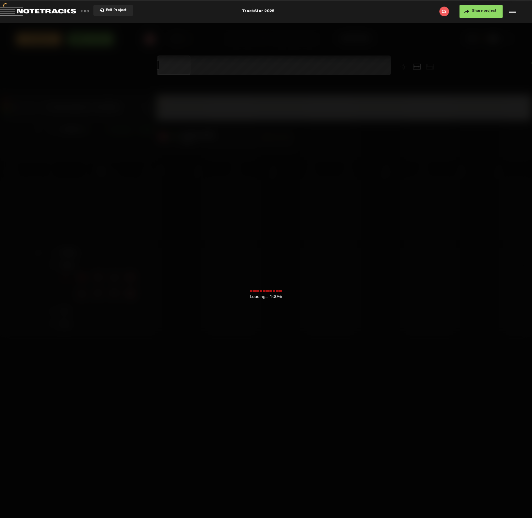  I want to click on button: Exit Project, so click(113, 10).